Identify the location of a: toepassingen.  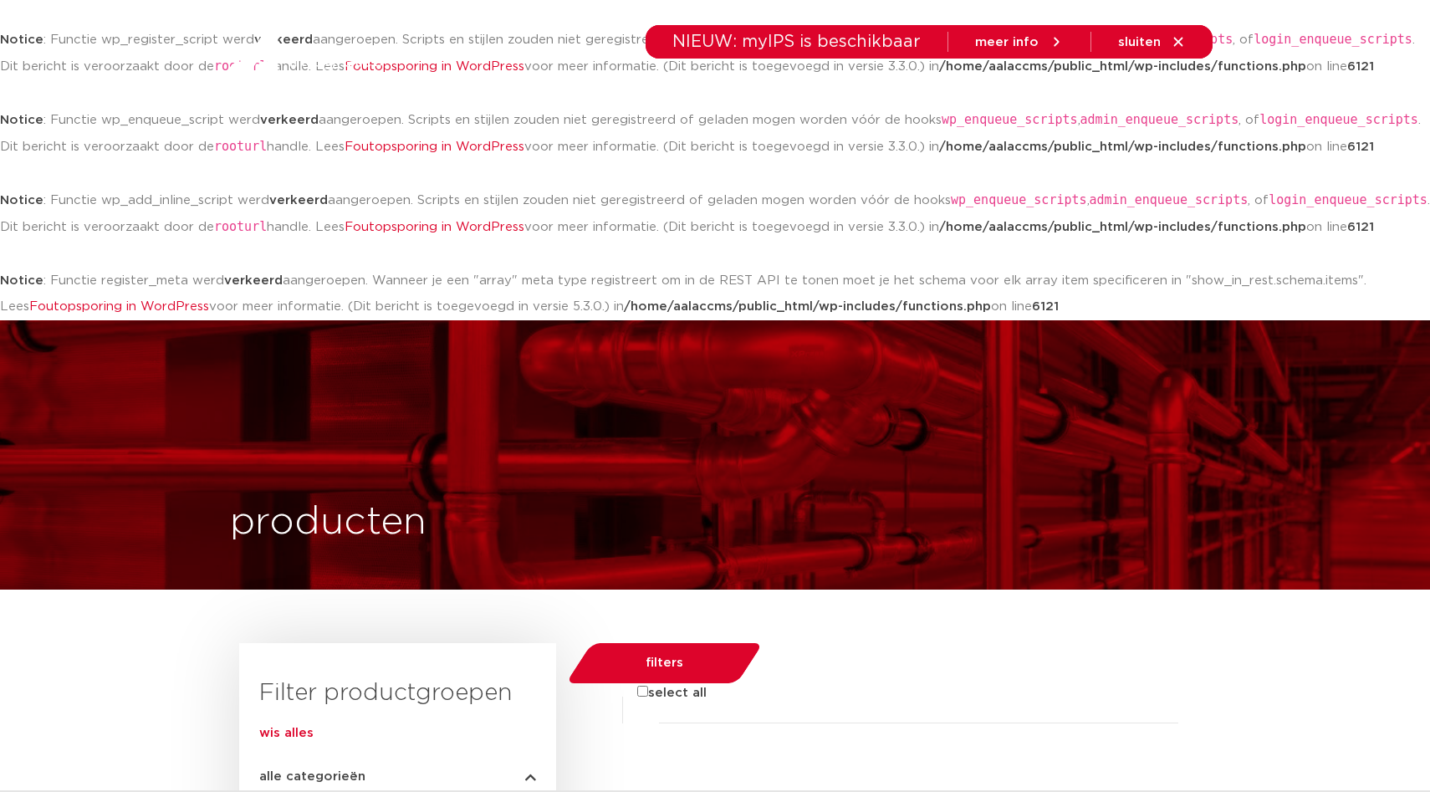
(721, 94).